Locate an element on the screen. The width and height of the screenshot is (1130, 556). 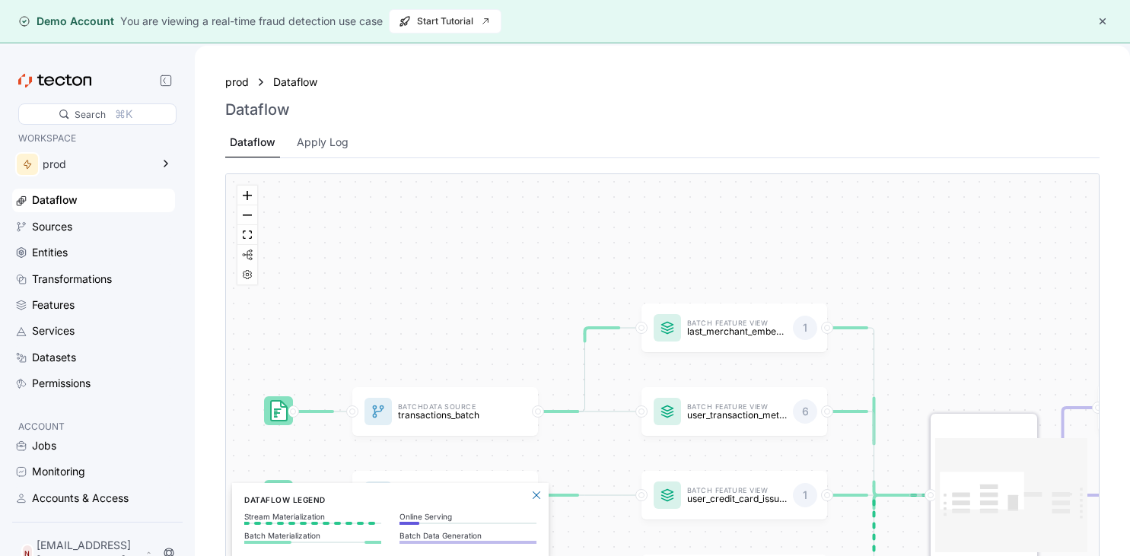
div: Monitoring is located at coordinates (59, 472).